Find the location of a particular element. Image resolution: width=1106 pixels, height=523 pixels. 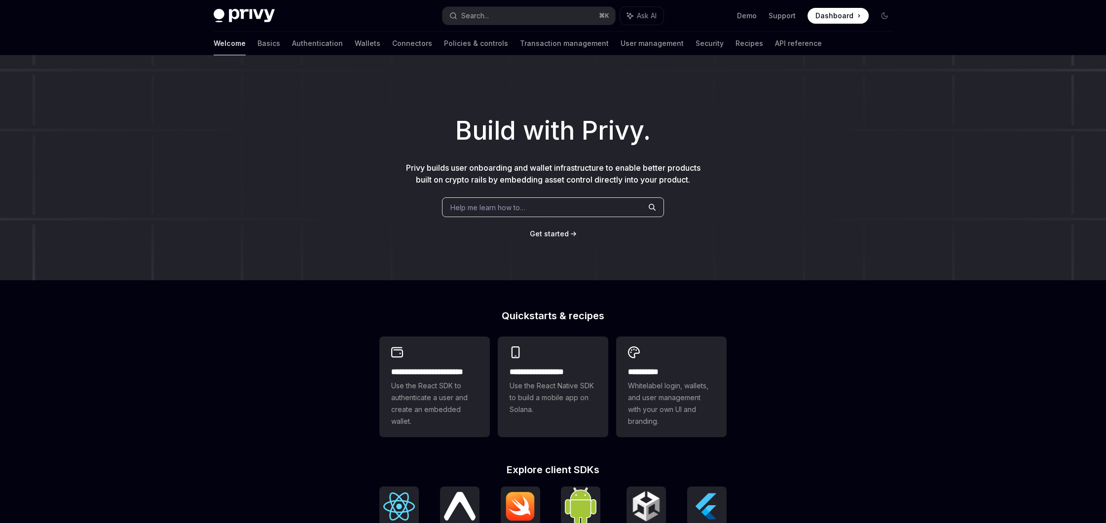

span: Ask AI is located at coordinates (647, 16).